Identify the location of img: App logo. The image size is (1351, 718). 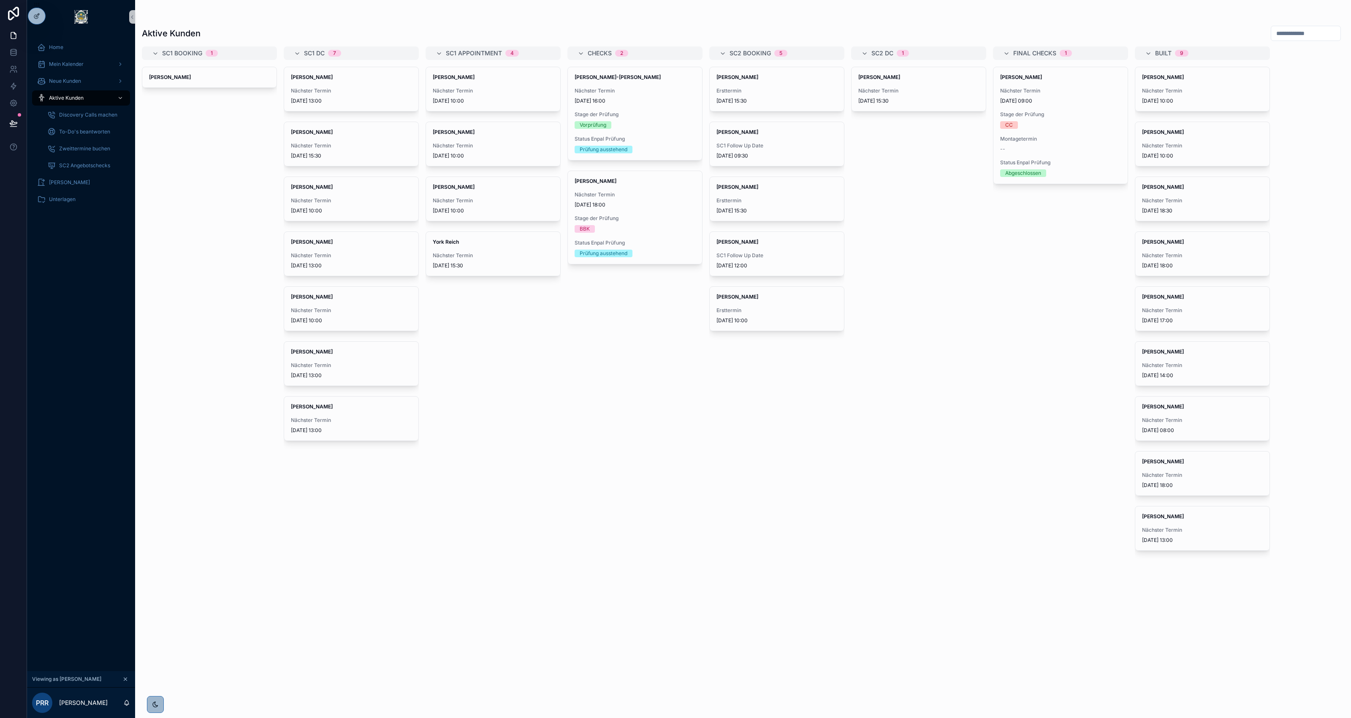
(81, 17).